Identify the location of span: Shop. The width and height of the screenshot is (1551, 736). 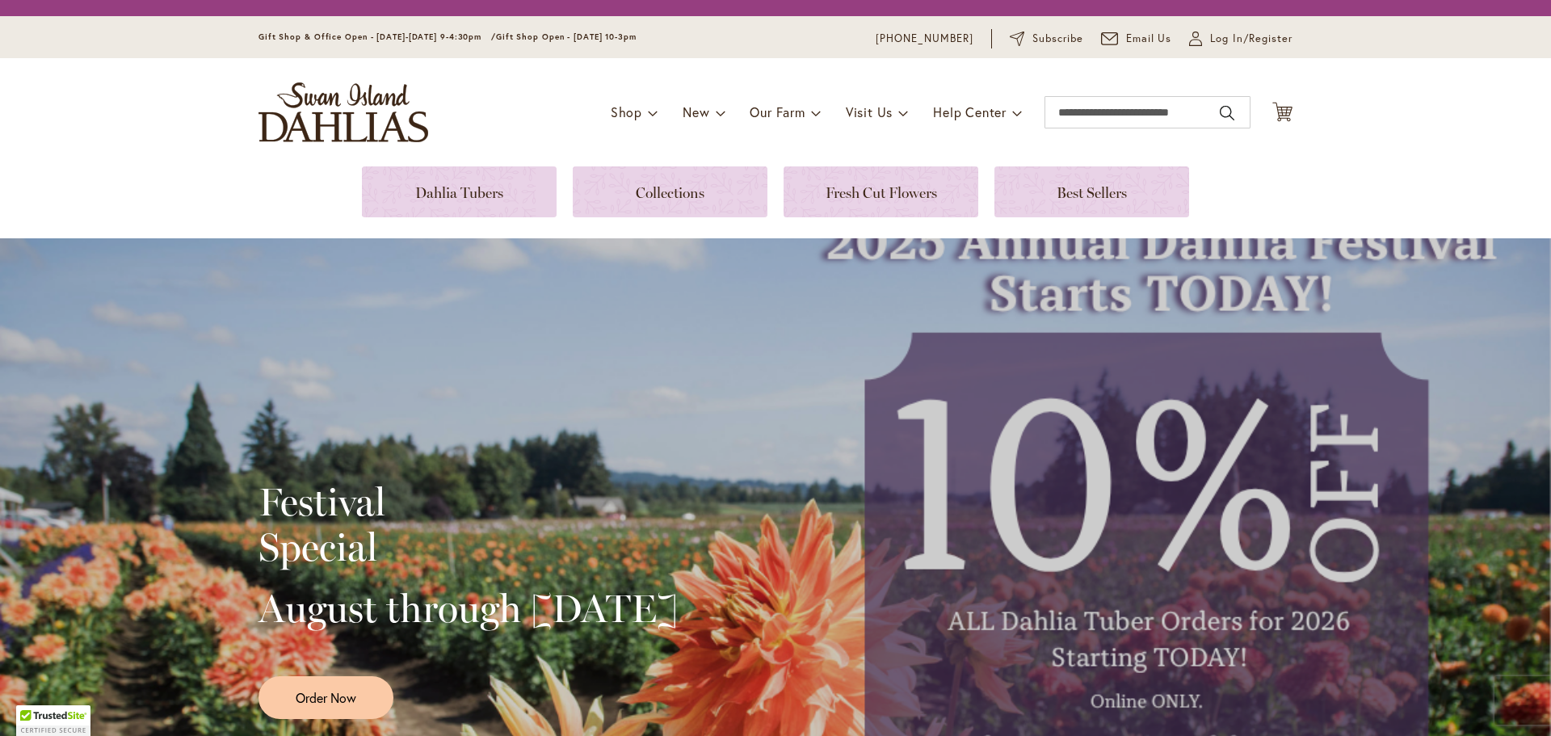
(626, 112).